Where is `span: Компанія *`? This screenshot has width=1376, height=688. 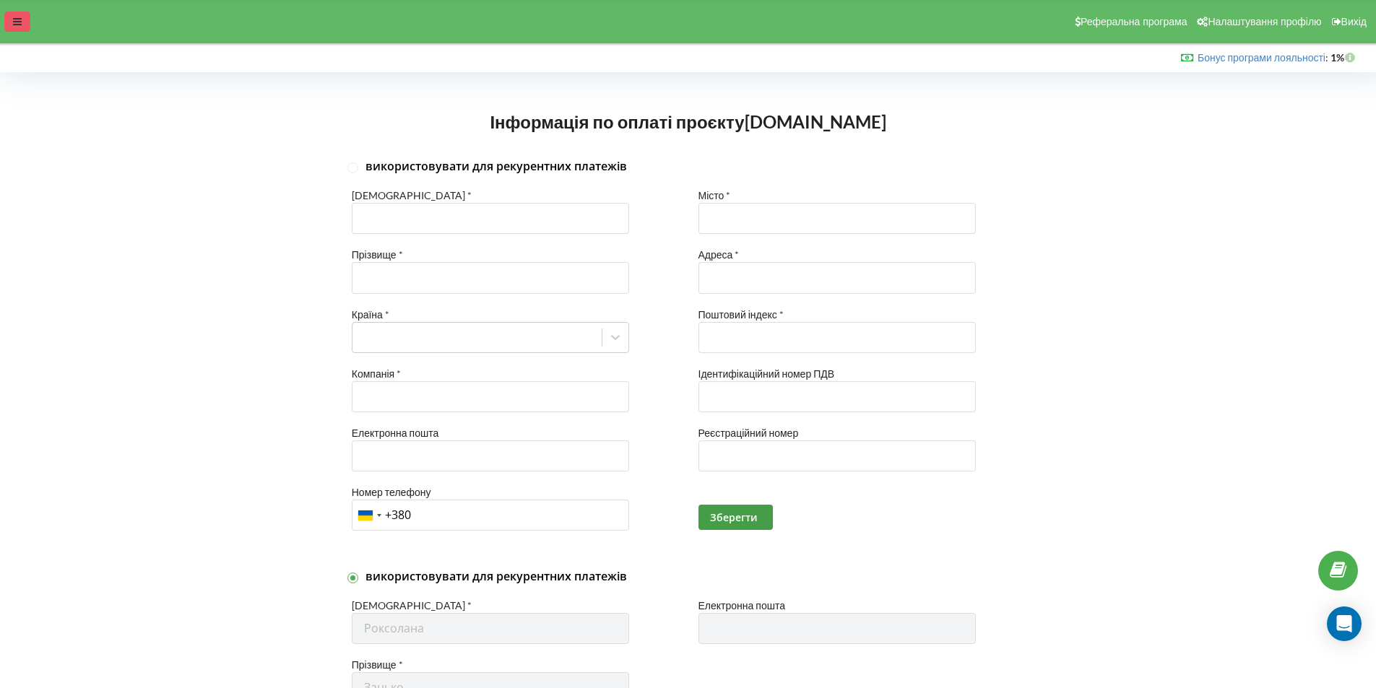
span: Компанія * is located at coordinates (376, 373).